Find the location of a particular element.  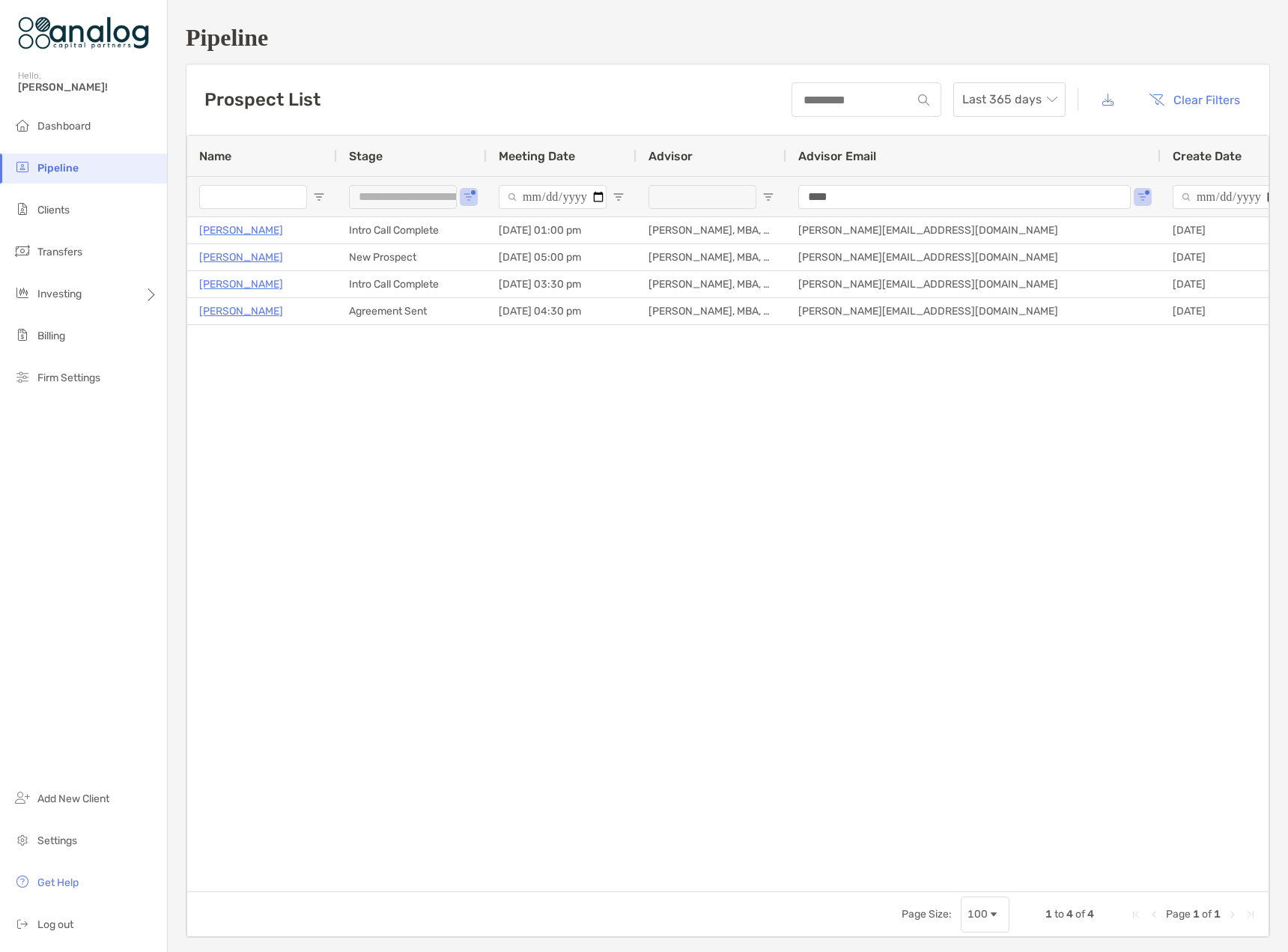

div: Last Page is located at coordinates (1251, 915).